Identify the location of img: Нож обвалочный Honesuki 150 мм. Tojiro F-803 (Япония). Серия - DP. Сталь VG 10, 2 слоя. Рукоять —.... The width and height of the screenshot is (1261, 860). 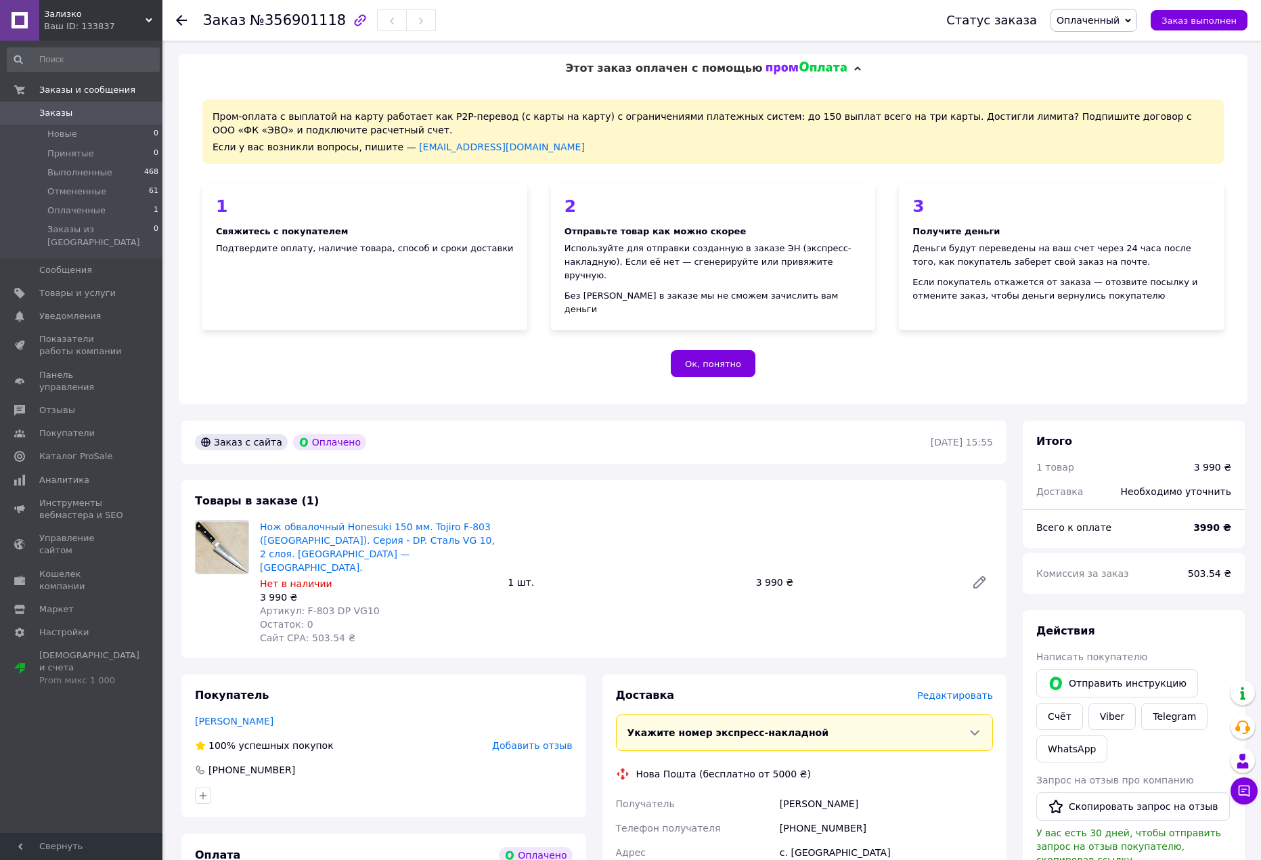
(222, 547).